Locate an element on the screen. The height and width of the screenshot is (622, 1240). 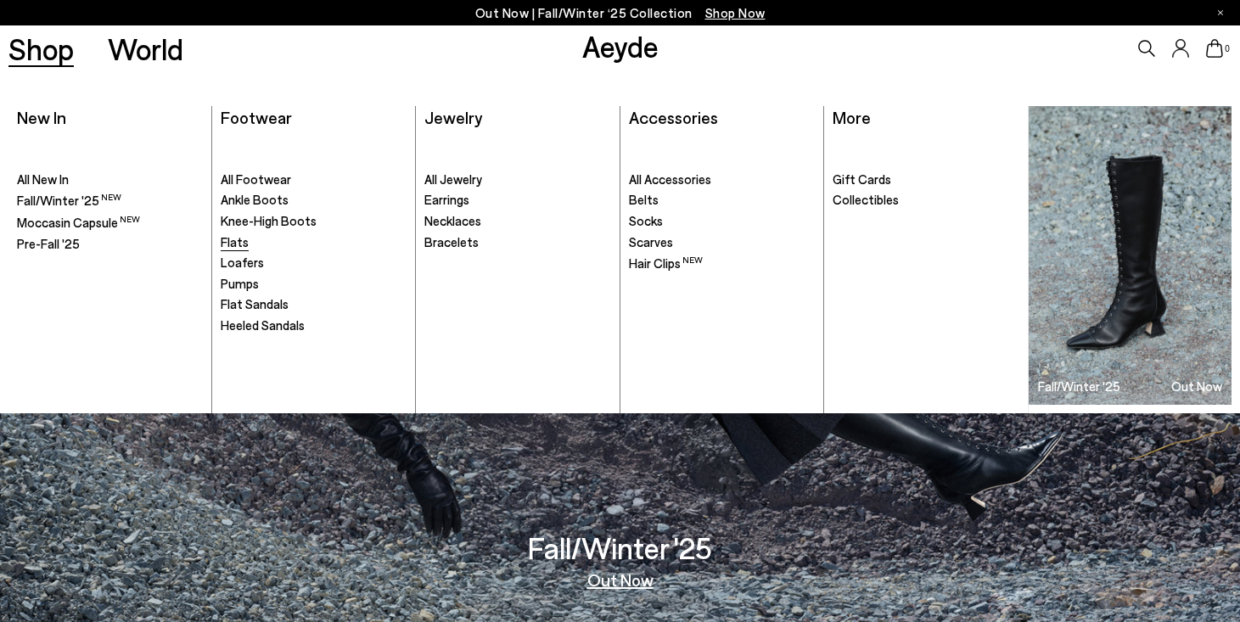
a: Necklaces is located at coordinates (517, 222).